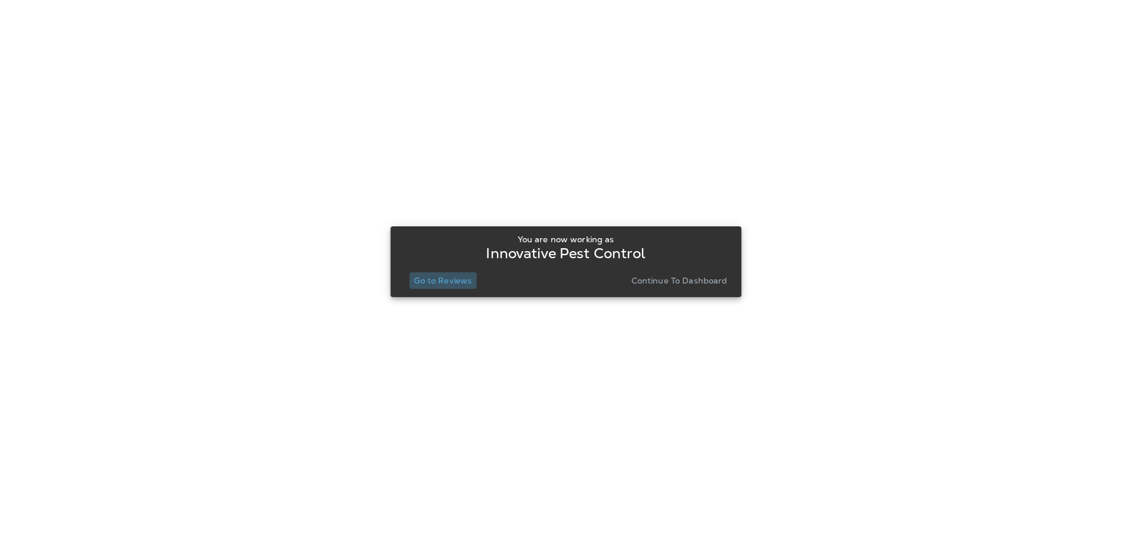  Describe the element at coordinates (443, 281) in the screenshot. I see `p: Go to Reviews` at that location.